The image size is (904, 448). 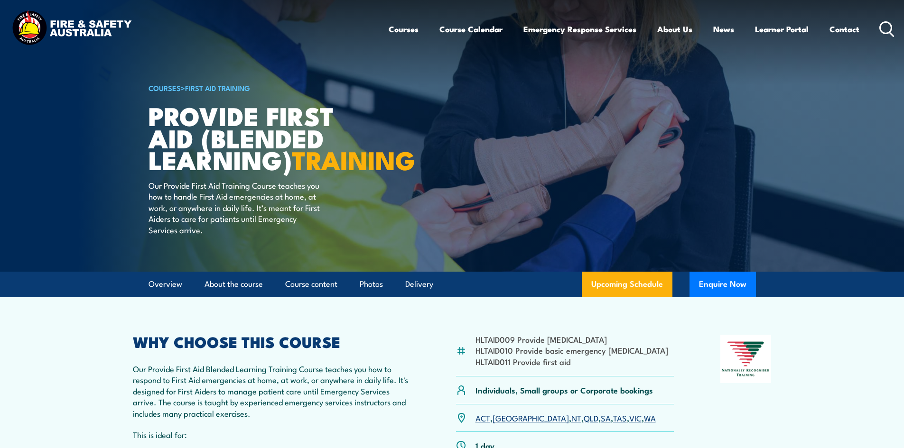 What do you see at coordinates (217, 88) in the screenshot?
I see `a: First Aid Training` at bounding box center [217, 88].